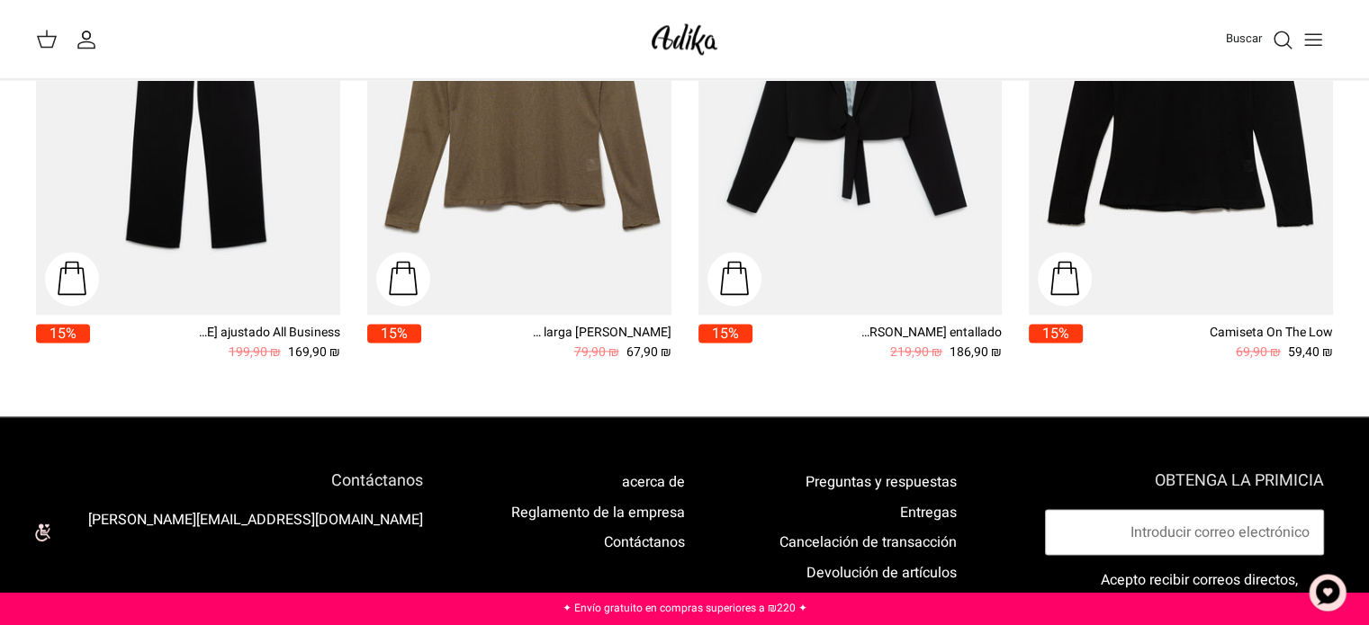 The image size is (1369, 625). I want to click on input: Correo electrónico, so click(1184, 533).